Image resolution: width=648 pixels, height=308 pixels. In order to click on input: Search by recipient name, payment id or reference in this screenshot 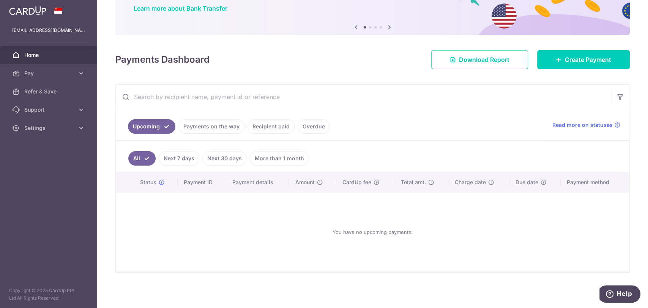, I will do `click(363, 97)`.